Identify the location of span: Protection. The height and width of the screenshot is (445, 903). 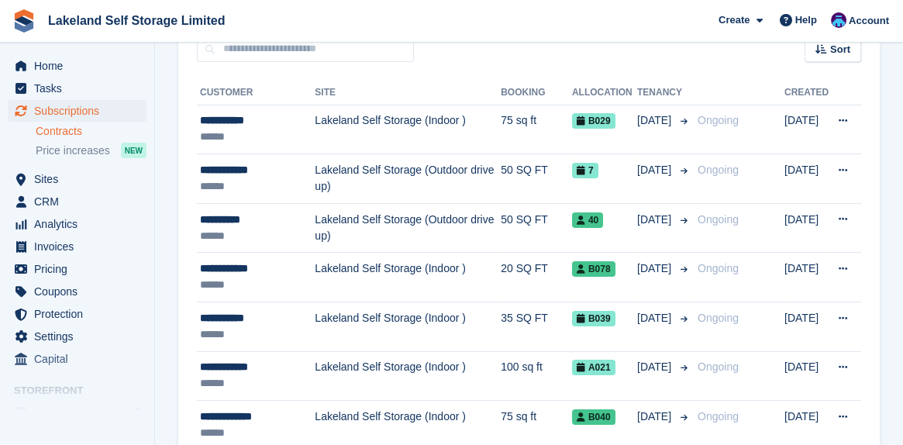
(81, 314).